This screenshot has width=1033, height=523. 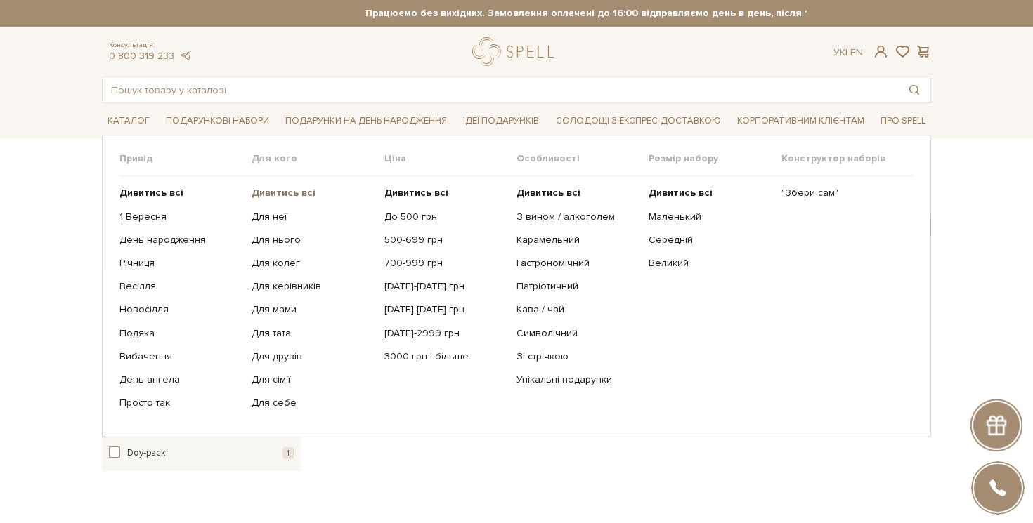 What do you see at coordinates (856, 52) in the screenshot?
I see `a: En` at bounding box center [856, 52].